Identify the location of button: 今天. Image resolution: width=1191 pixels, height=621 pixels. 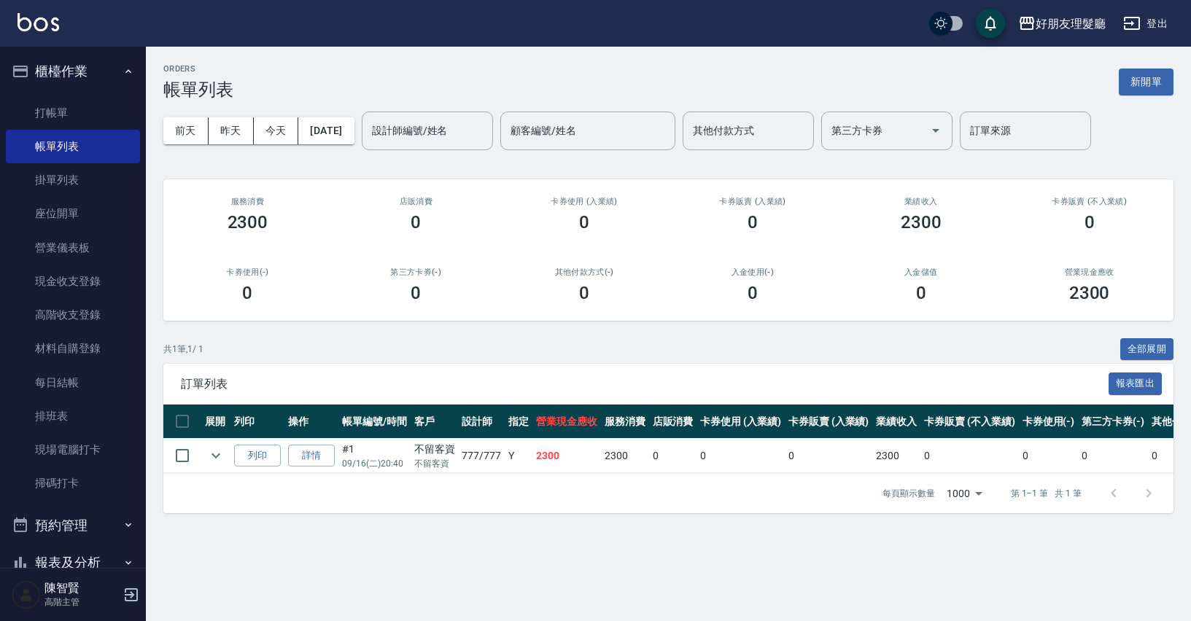
(276, 131).